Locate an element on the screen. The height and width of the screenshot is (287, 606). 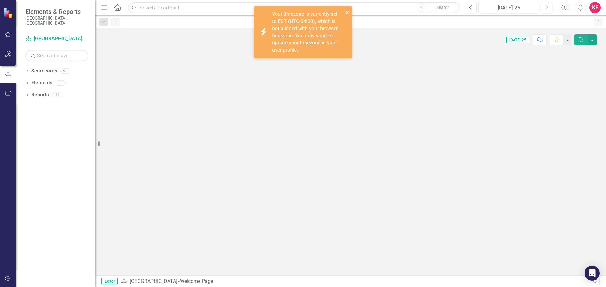
a: Reports is located at coordinates (40, 95).